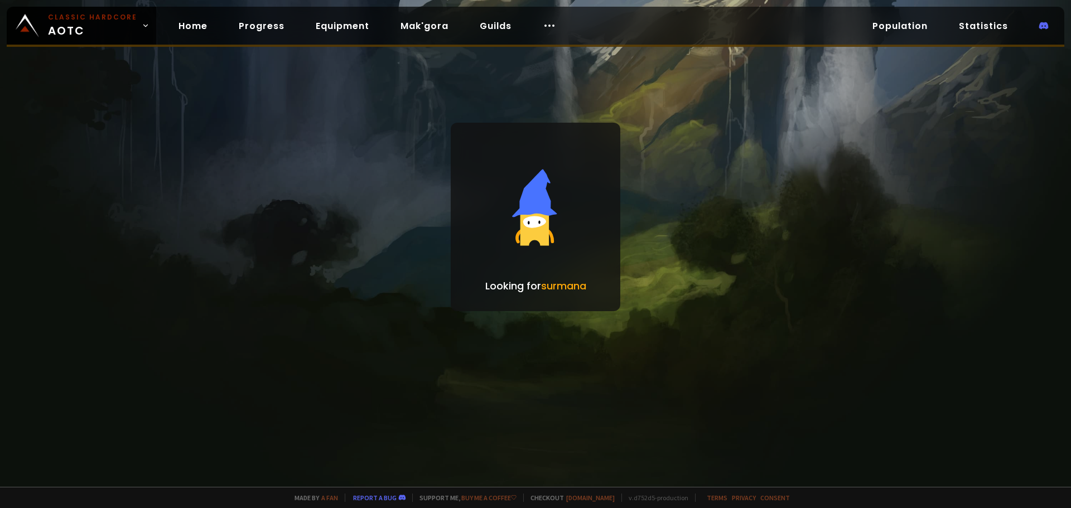 Image resolution: width=1071 pixels, height=508 pixels. What do you see at coordinates (262, 26) in the screenshot?
I see `a: Progress` at bounding box center [262, 26].